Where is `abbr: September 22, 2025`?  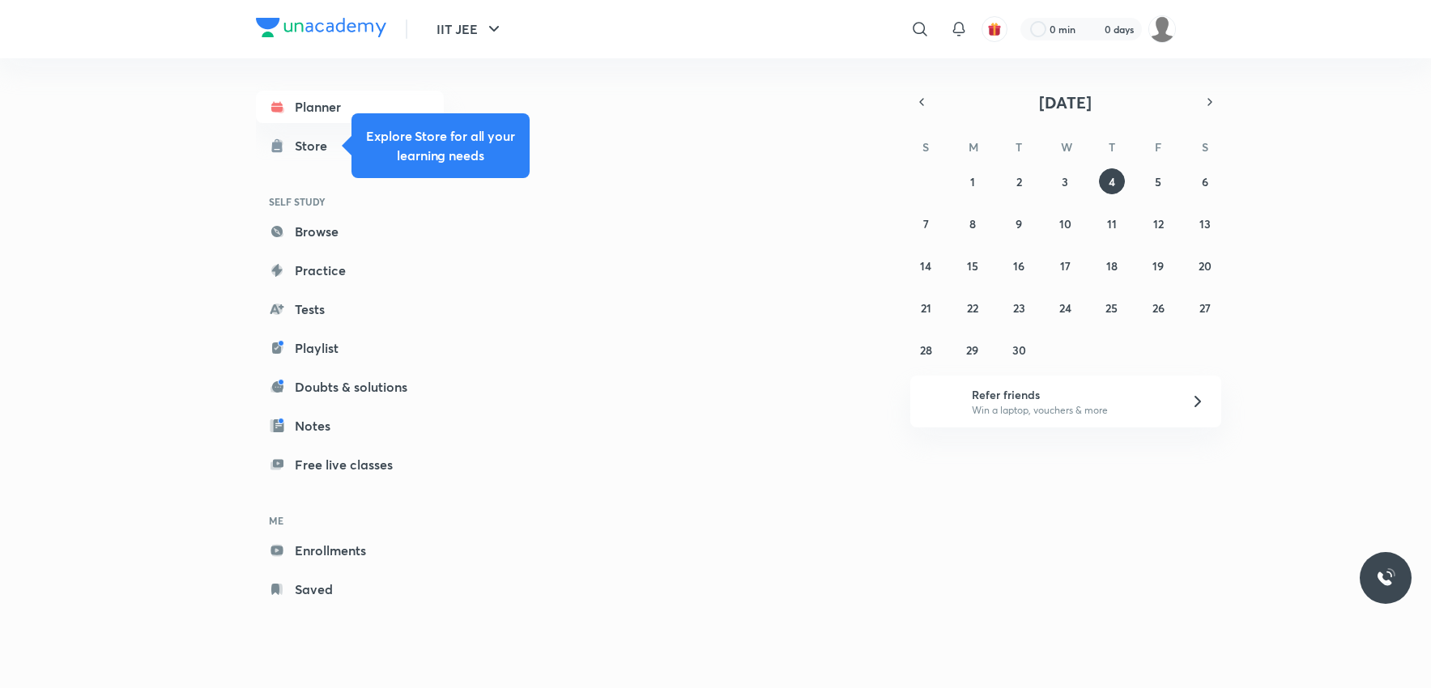
abbr: September 22, 2025 is located at coordinates (972, 308).